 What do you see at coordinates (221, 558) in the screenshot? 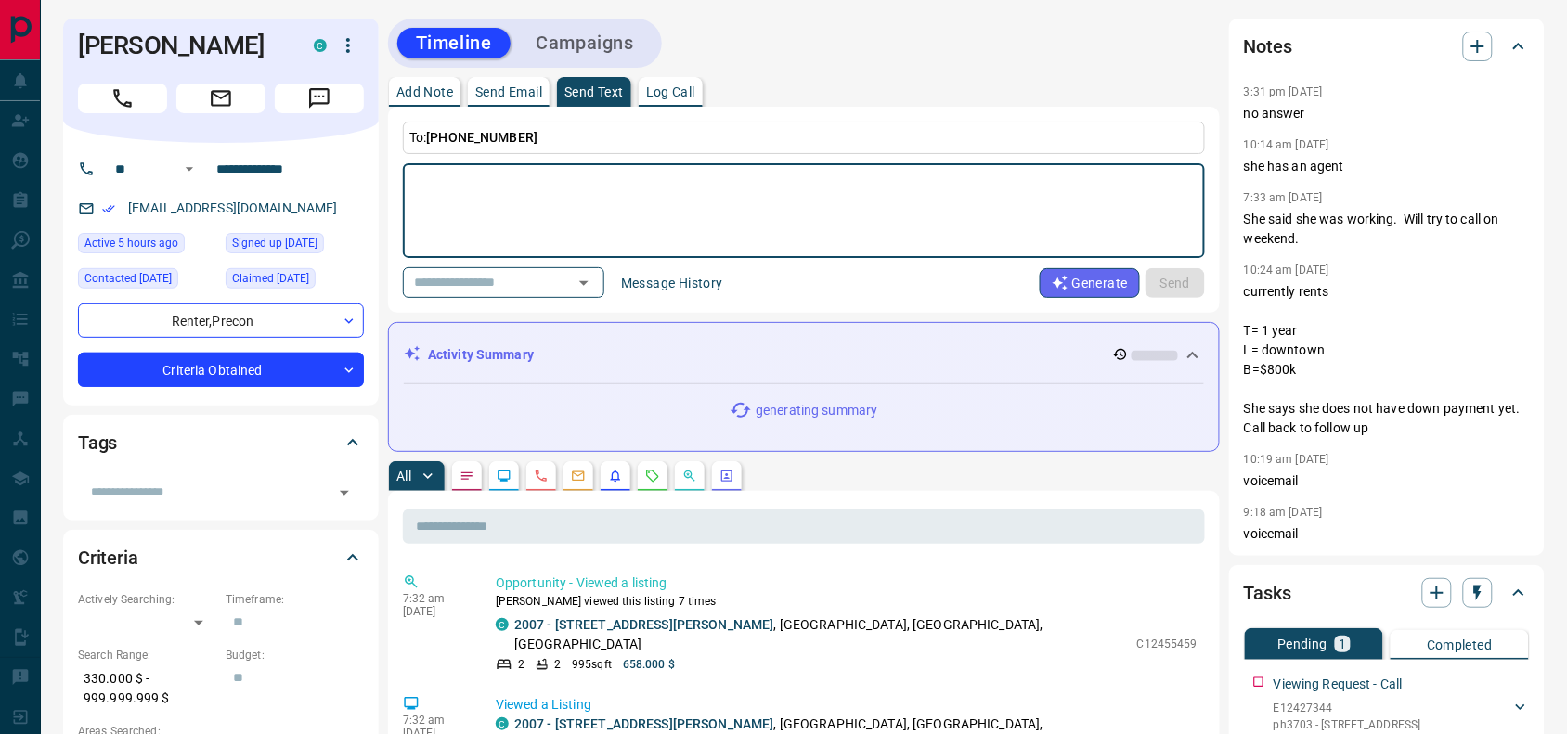
I see `div: Criteria` at bounding box center [221, 558].